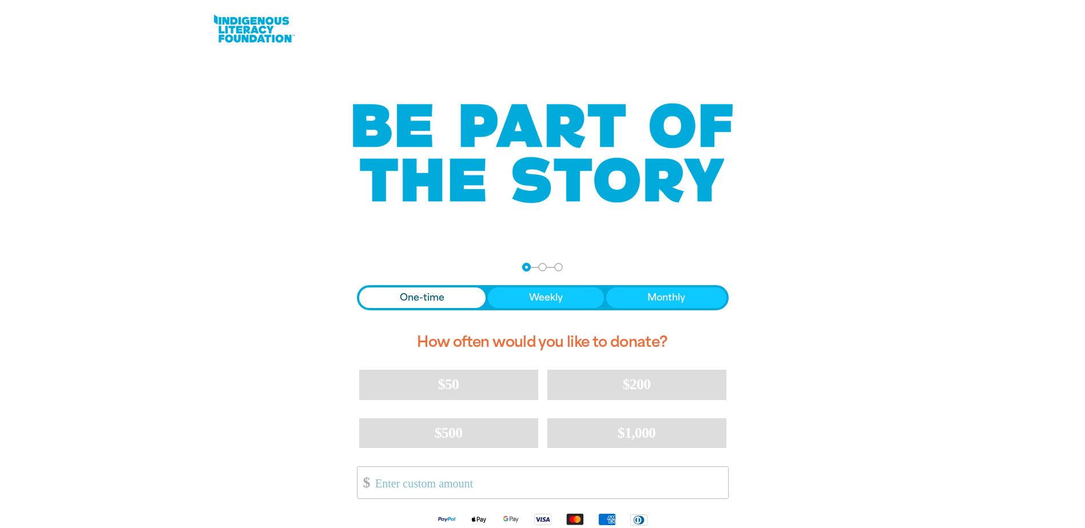 The width and height of the screenshot is (1085, 528). Describe the element at coordinates (543, 519) in the screenshot. I see `img: Visa logo` at that location.